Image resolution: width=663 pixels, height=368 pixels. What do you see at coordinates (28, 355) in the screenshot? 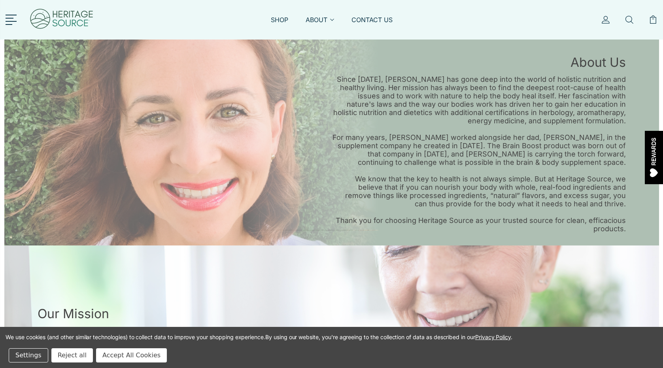
I see `button: Settings` at bounding box center [28, 355].